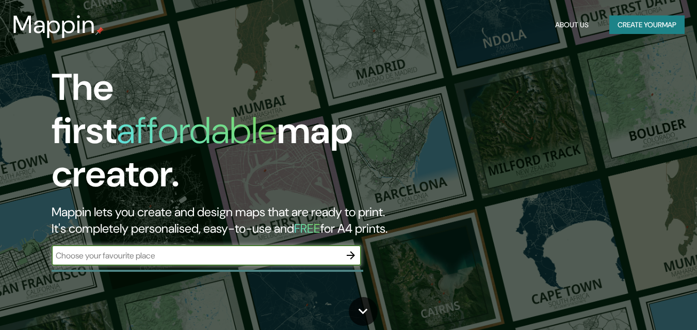 The height and width of the screenshot is (330, 697). Describe the element at coordinates (571, 25) in the screenshot. I see `button: About Us` at that location.